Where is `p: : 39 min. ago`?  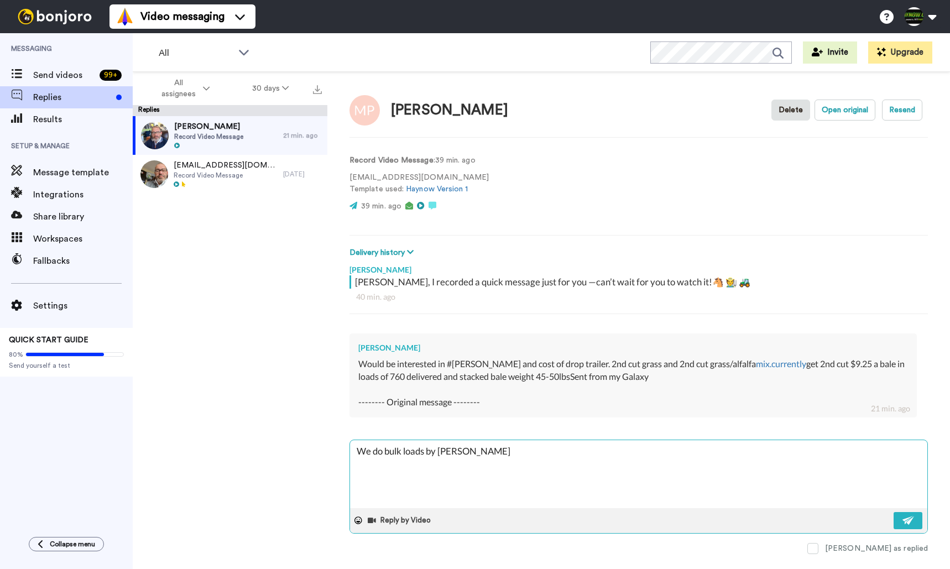
p: : 39 min. ago is located at coordinates (419, 160).